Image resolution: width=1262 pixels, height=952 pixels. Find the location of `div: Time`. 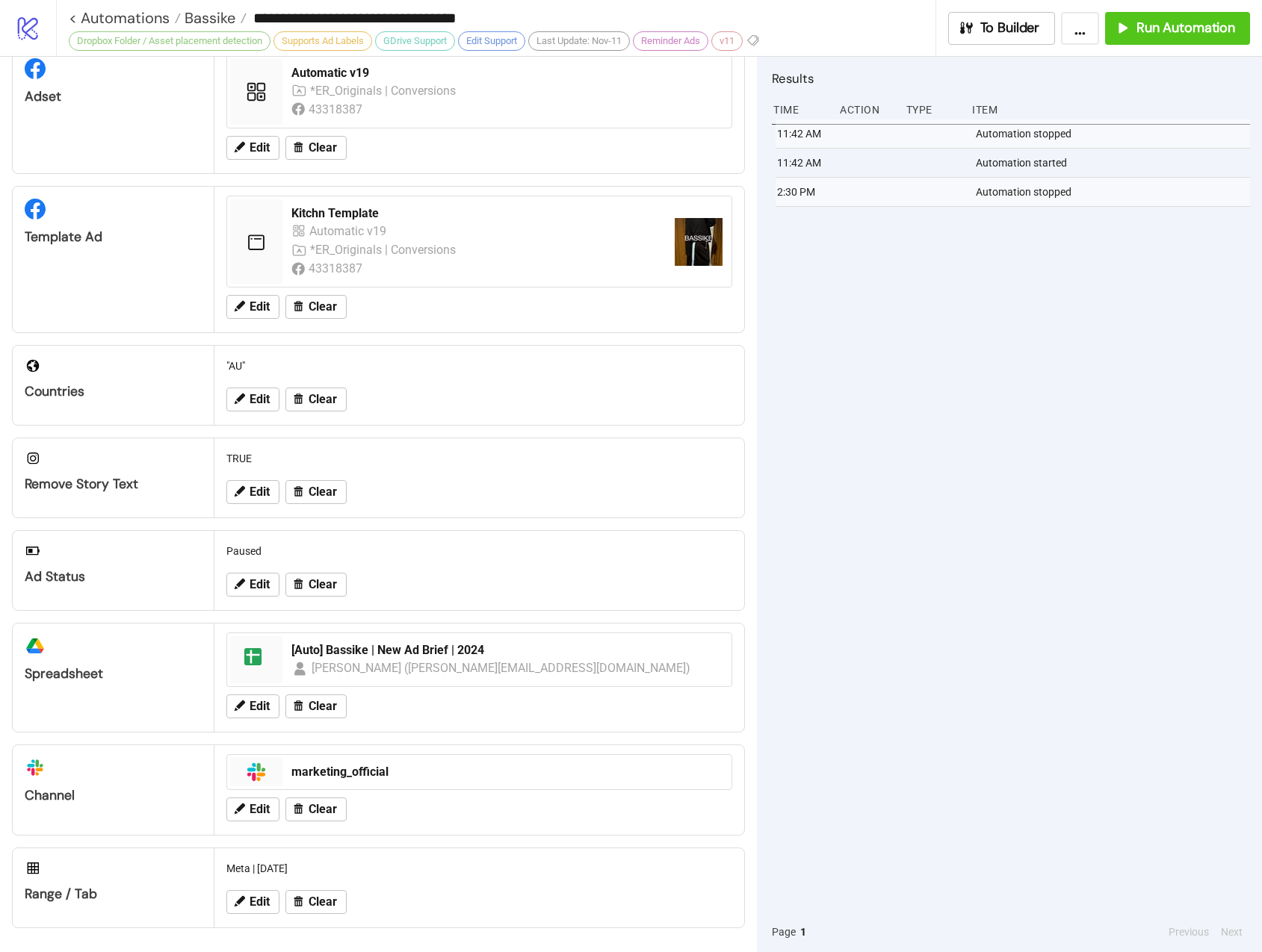

div: Time is located at coordinates (799, 110).